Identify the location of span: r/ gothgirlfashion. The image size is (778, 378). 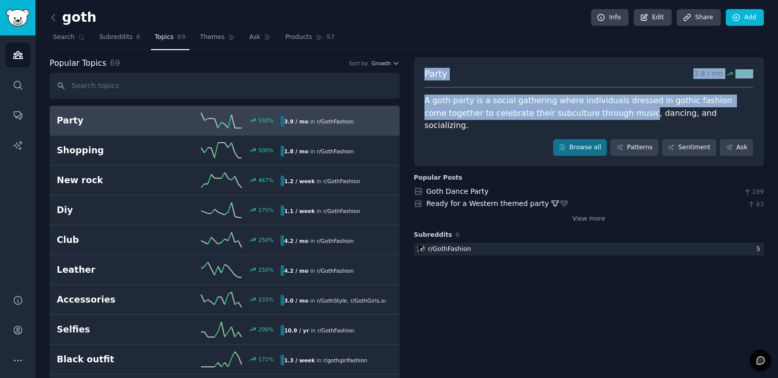
(345, 361).